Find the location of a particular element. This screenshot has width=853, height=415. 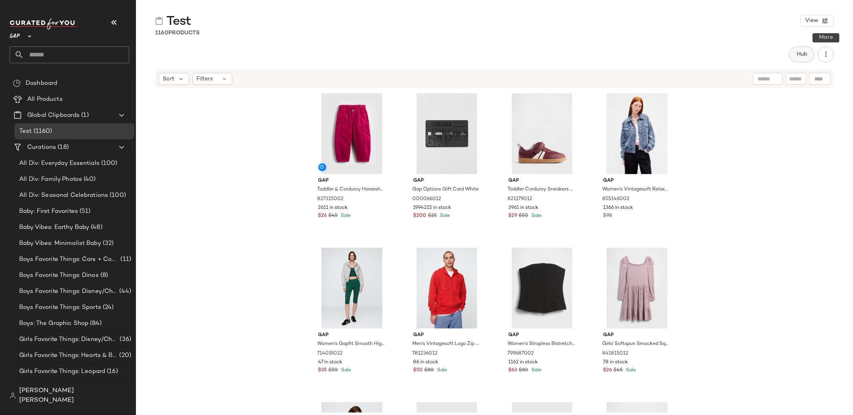

span: Boys Favorite Things: Disney/Characters is located at coordinates (68, 291).